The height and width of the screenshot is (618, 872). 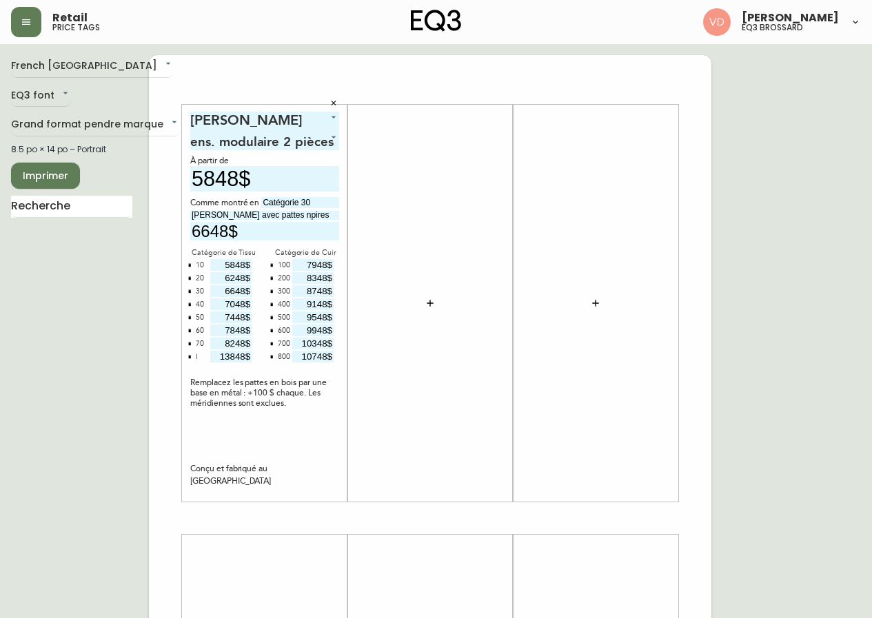 I want to click on div: I, so click(x=196, y=357).